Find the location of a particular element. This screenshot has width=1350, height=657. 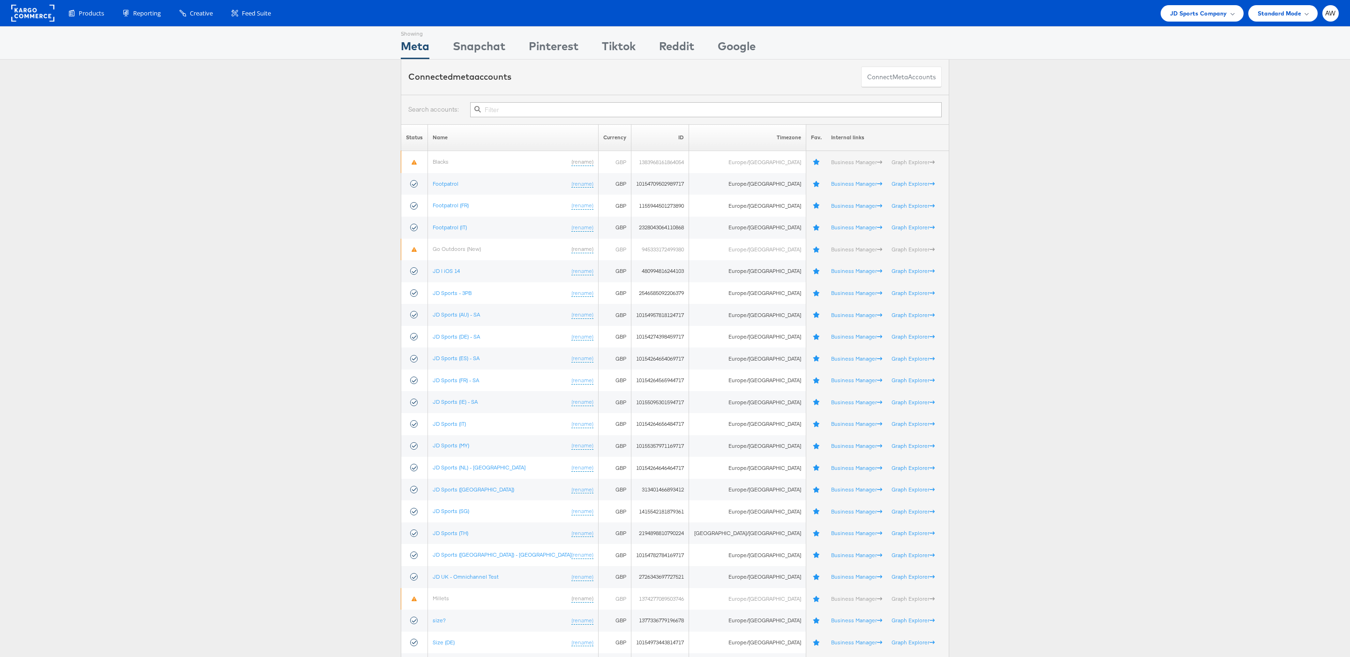

td: 1374277089503746 is located at coordinates (660, 599).